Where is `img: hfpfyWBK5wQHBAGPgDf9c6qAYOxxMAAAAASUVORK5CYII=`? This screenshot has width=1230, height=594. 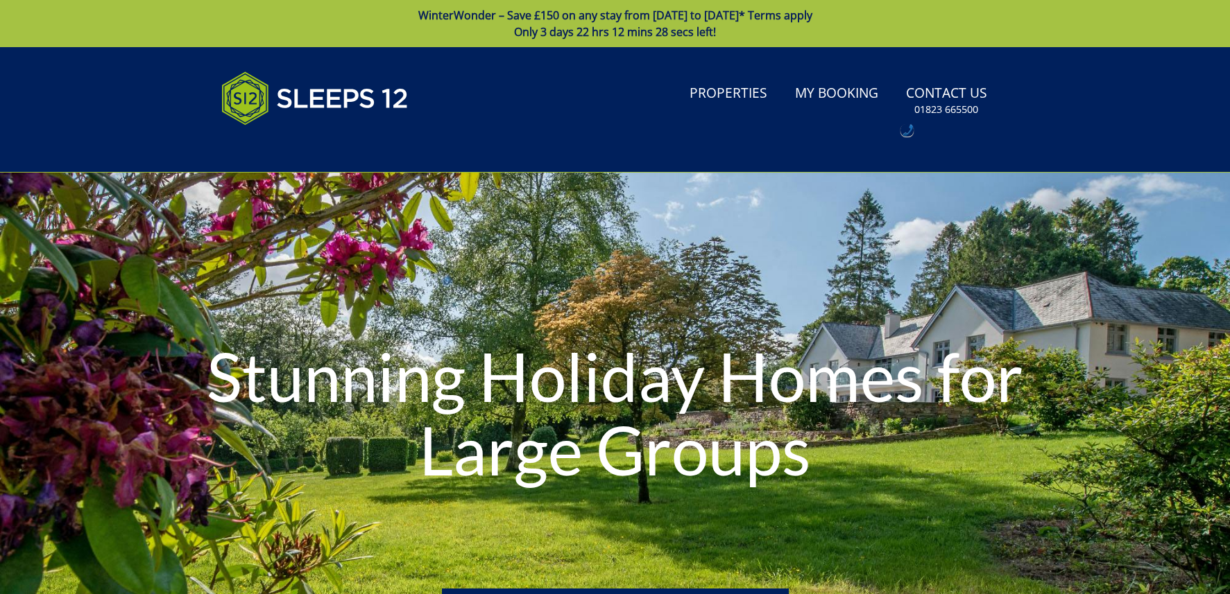 img: hfpfyWBK5wQHBAGPgDf9c6qAYOxxMAAAAASUVORK5CYII= is located at coordinates (908, 130).